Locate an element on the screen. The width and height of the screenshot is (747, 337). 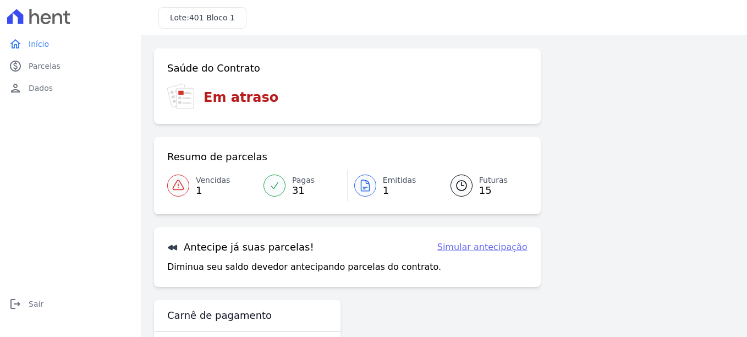
a: Futuras 15 is located at coordinates (483, 185).